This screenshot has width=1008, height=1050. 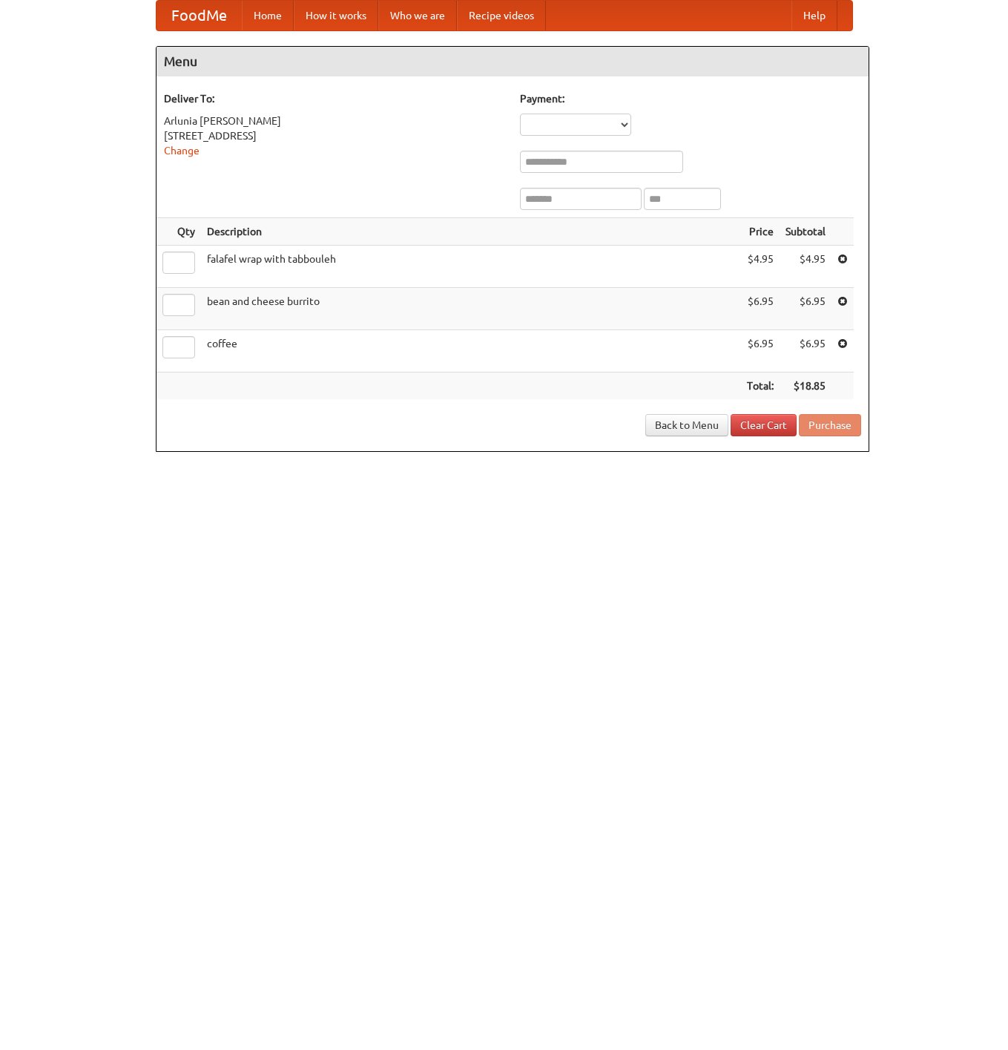 I want to click on h4: Menu, so click(x=513, y=62).